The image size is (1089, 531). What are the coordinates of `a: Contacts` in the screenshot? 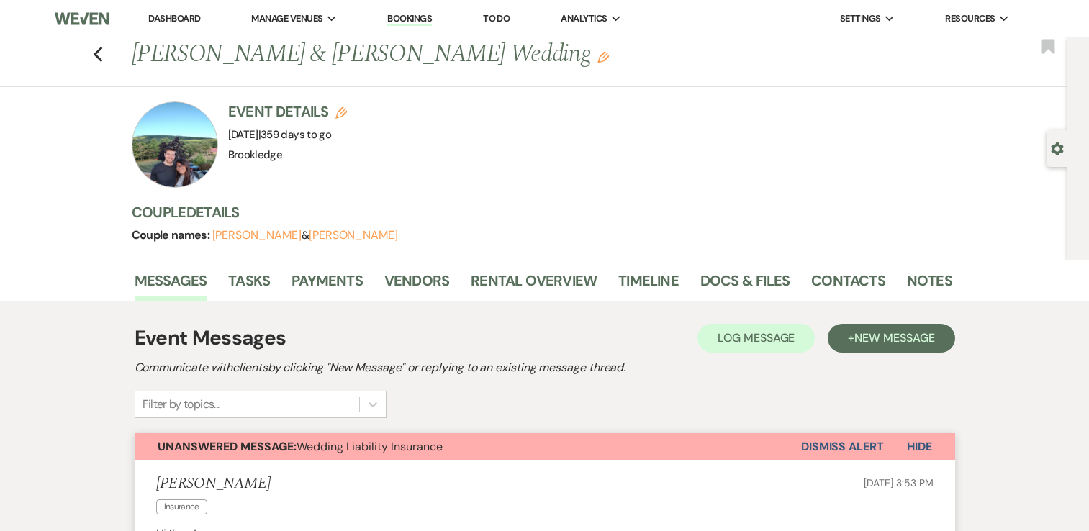 It's located at (848, 285).